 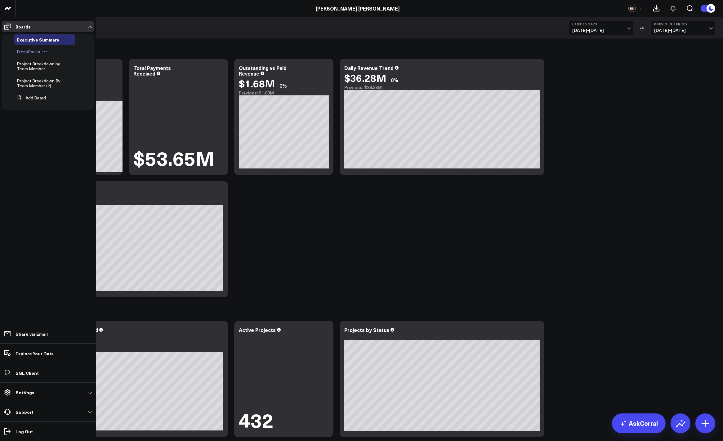 What do you see at coordinates (365, 78) in the screenshot?
I see `div: $36.28M` at bounding box center [365, 78].